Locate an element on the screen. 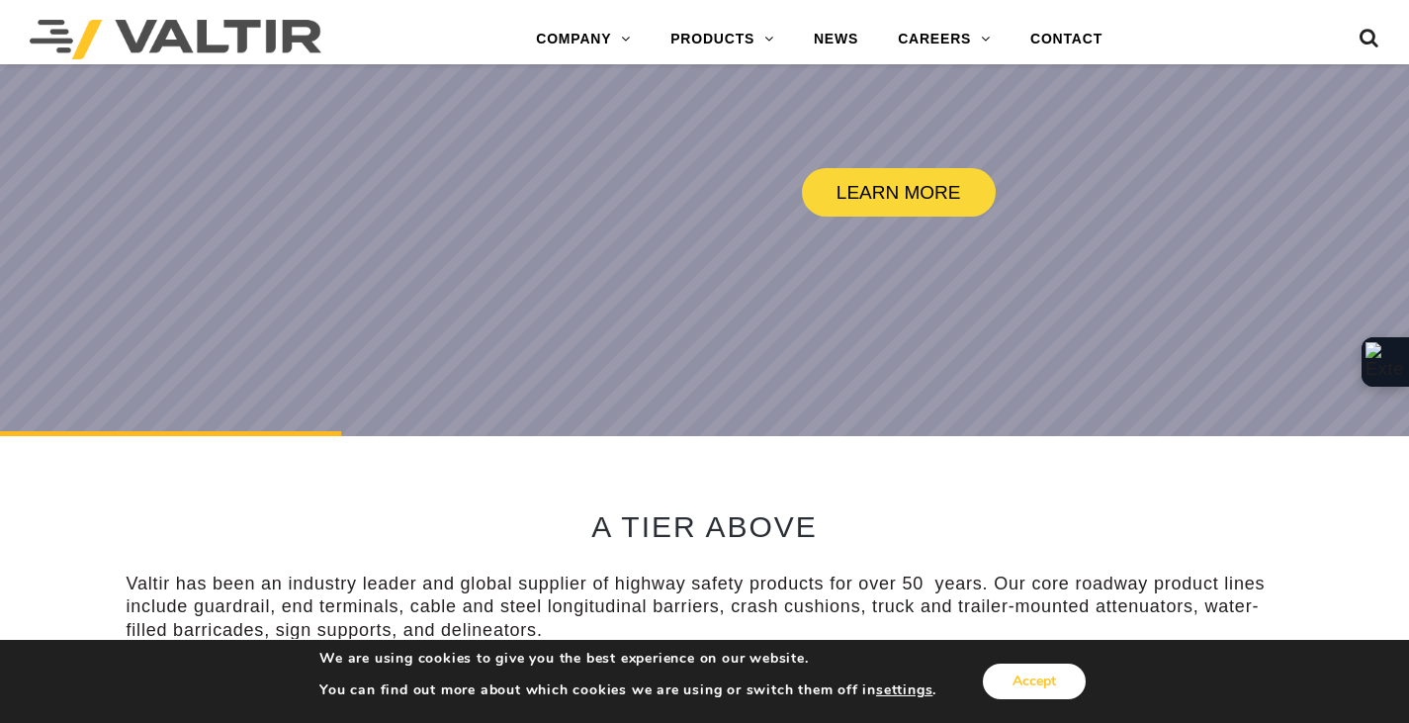 The height and width of the screenshot is (723, 1409). img: Valtir is located at coordinates (175, 40).